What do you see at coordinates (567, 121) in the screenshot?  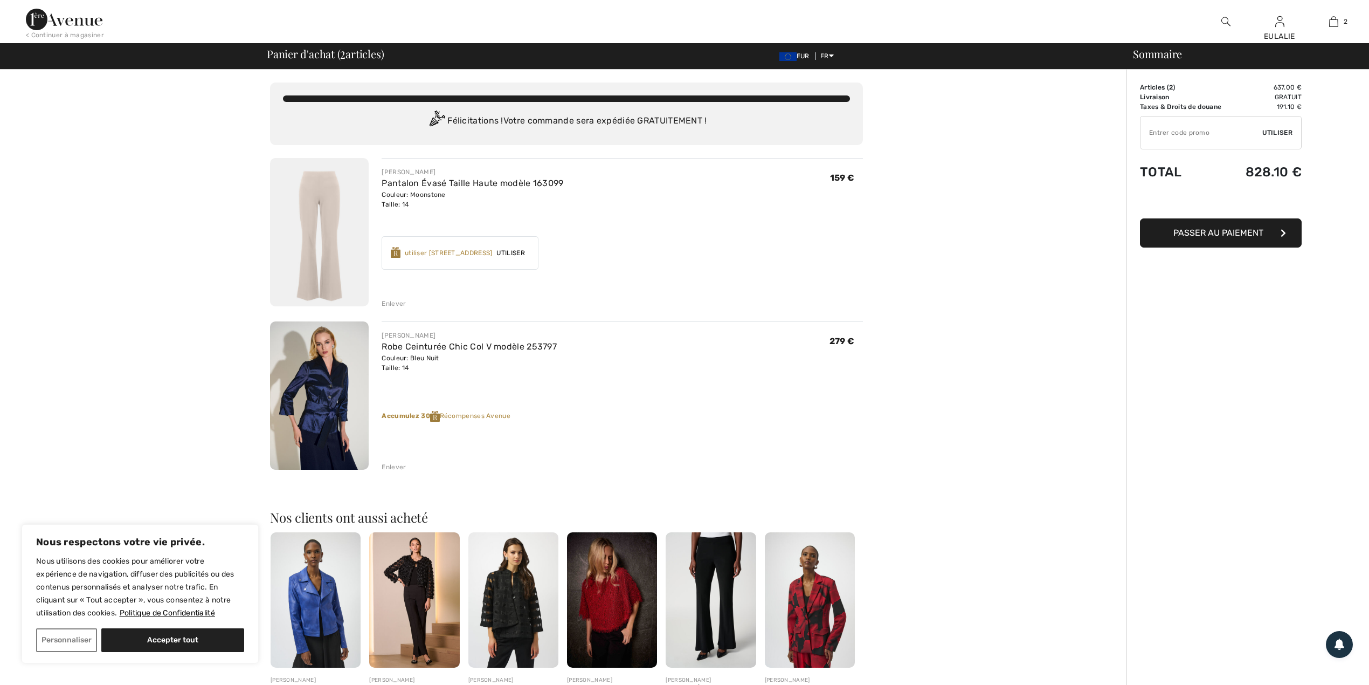 I see `div: Félicitations ! Votre commande sera expédiée GRATUITEMENT !` at bounding box center [567, 121].